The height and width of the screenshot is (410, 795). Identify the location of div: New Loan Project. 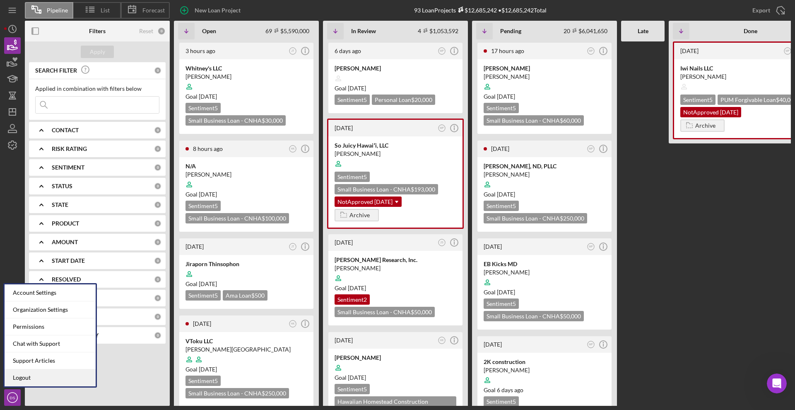
(218, 10).